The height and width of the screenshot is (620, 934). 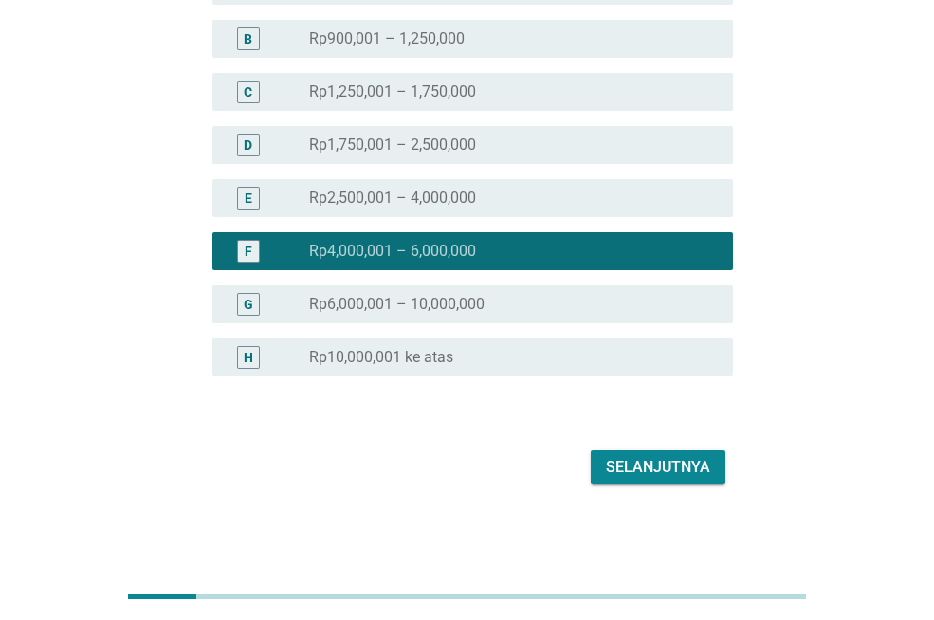 I want to click on div: G, so click(x=248, y=303).